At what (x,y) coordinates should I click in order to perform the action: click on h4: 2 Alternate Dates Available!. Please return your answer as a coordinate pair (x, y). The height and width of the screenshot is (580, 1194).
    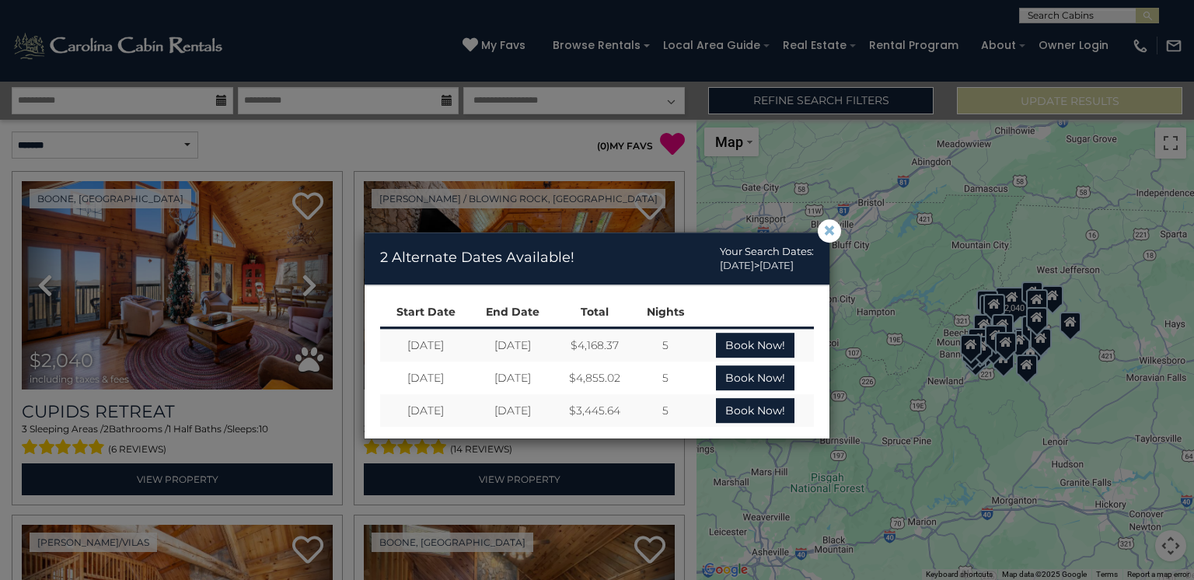
    Looking at the image, I should click on (477, 256).